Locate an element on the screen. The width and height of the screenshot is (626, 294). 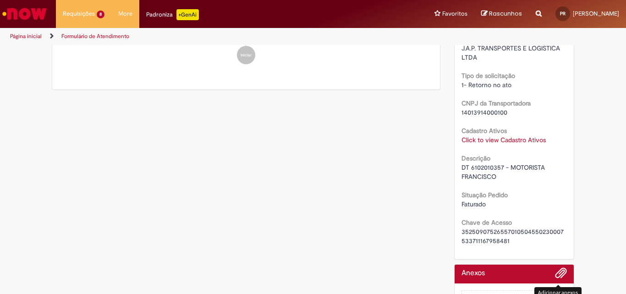
ul: Trilhas de página is located at coordinates (208, 36).